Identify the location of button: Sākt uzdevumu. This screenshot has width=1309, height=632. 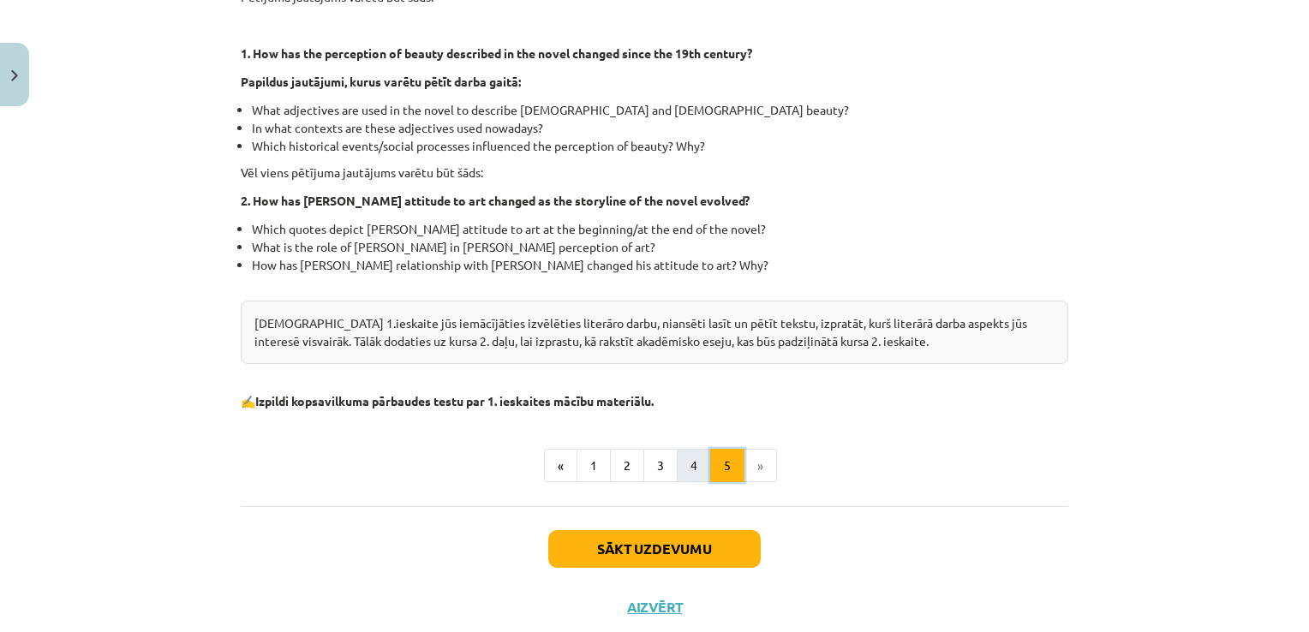
(654, 549).